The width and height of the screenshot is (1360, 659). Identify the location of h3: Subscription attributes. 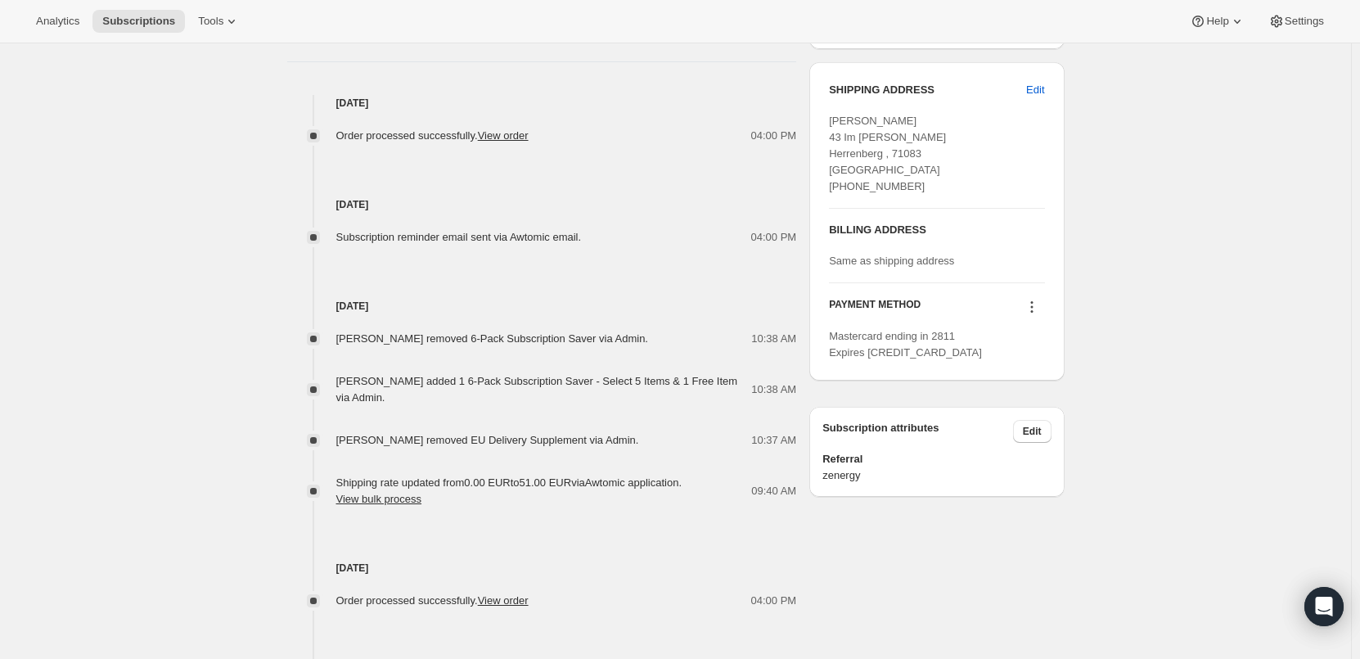
(917, 431).